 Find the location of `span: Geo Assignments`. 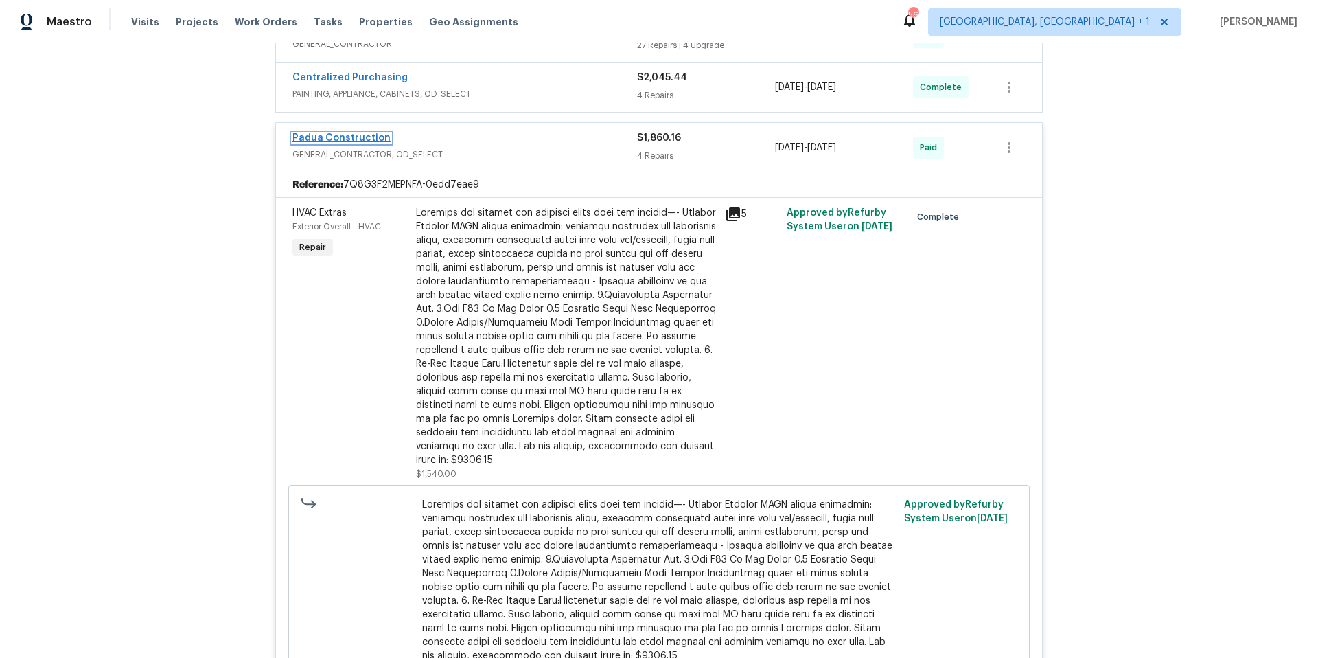

span: Geo Assignments is located at coordinates (474, 22).